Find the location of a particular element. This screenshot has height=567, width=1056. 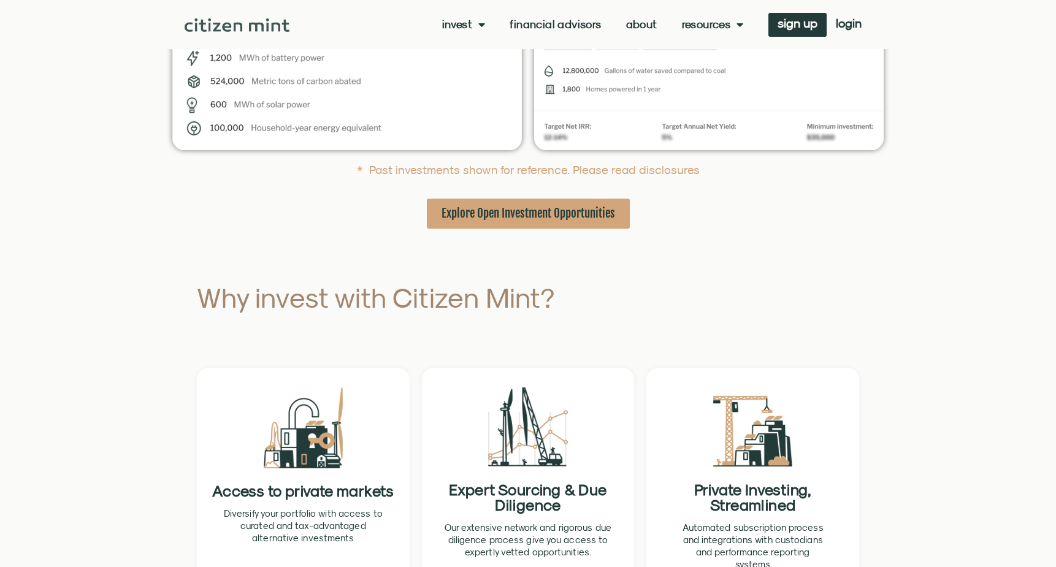

img: Citizen Mint is located at coordinates (237, 25).